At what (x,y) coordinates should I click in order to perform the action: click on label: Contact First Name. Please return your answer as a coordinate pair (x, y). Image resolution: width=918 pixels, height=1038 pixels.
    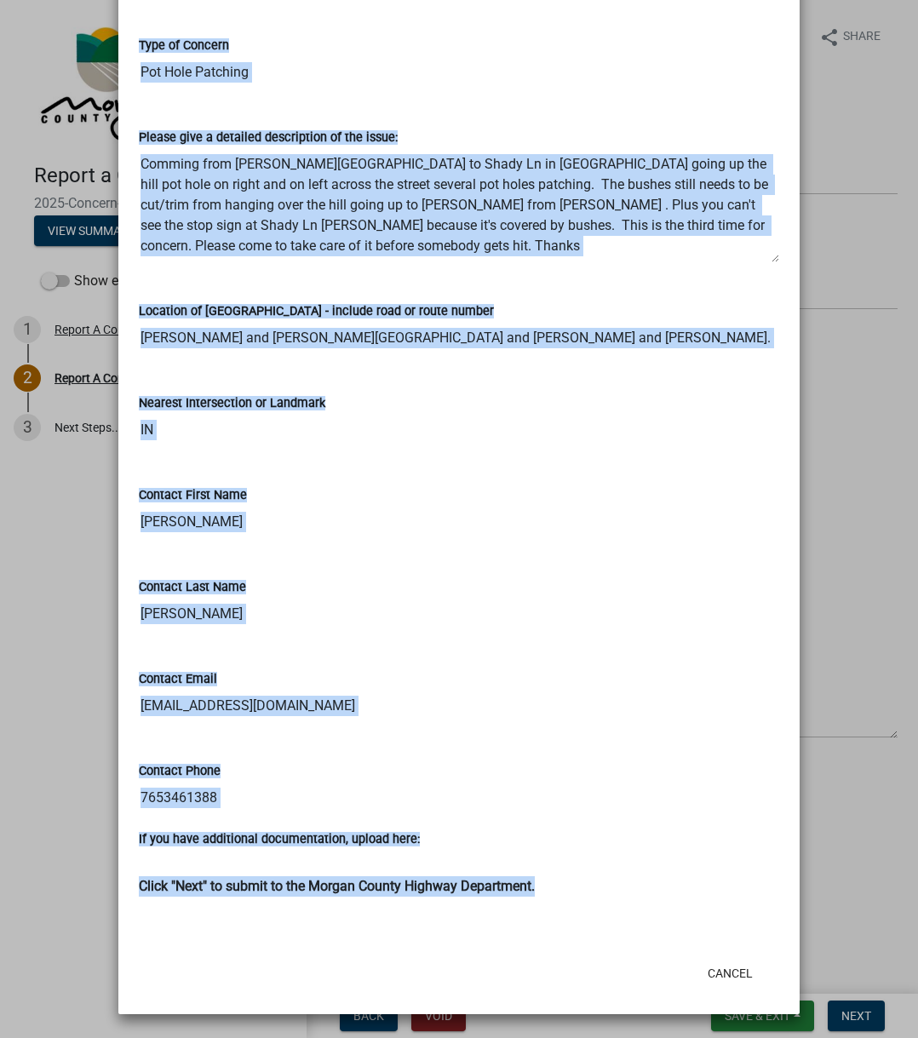
    Looking at the image, I should click on (192, 496).